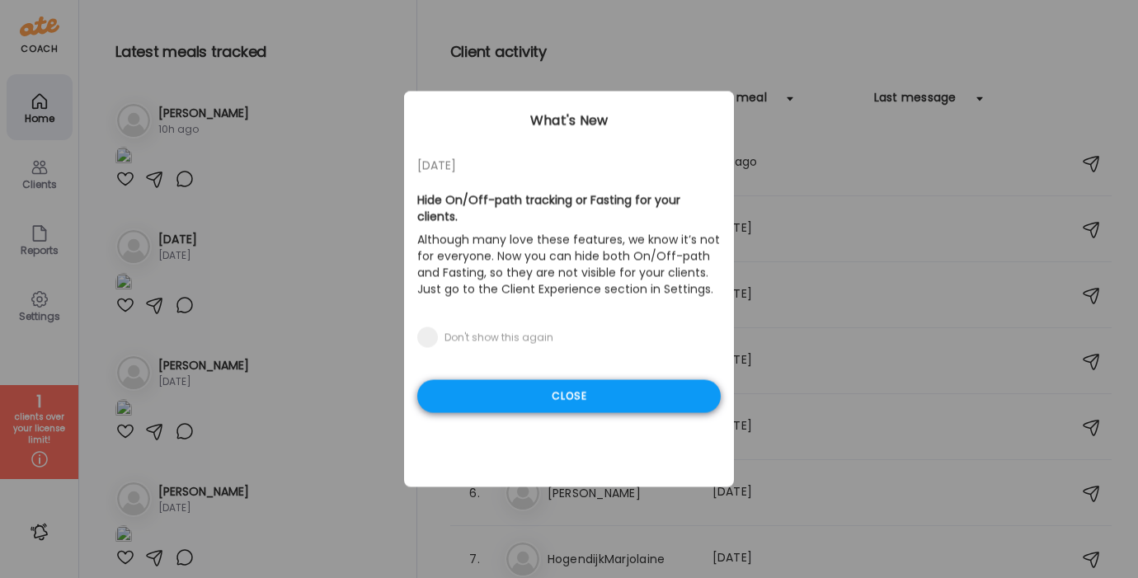 Image resolution: width=1138 pixels, height=578 pixels. What do you see at coordinates (548, 209) in the screenshot?
I see `b: Hide On/Off-path tracking or Fasting for your clients.` at bounding box center [548, 209].